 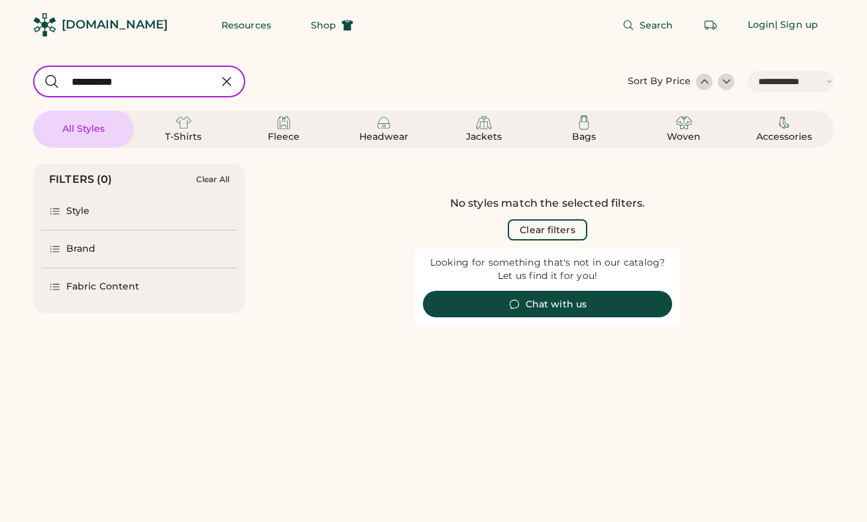 I want to click on img: T-Shirts Icon, so click(x=184, y=123).